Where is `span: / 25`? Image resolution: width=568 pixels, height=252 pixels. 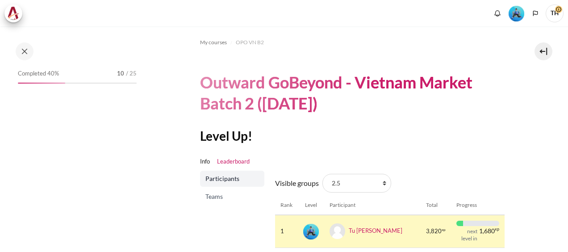
span: / 25 is located at coordinates (131, 74).